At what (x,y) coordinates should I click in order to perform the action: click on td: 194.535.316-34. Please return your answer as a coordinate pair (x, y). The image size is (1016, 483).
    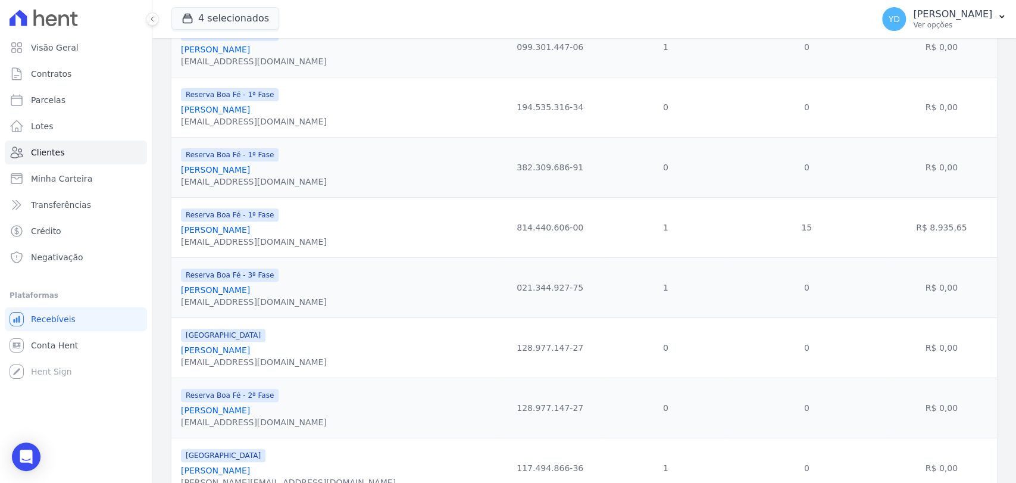
    Looking at the image, I should click on (550, 107).